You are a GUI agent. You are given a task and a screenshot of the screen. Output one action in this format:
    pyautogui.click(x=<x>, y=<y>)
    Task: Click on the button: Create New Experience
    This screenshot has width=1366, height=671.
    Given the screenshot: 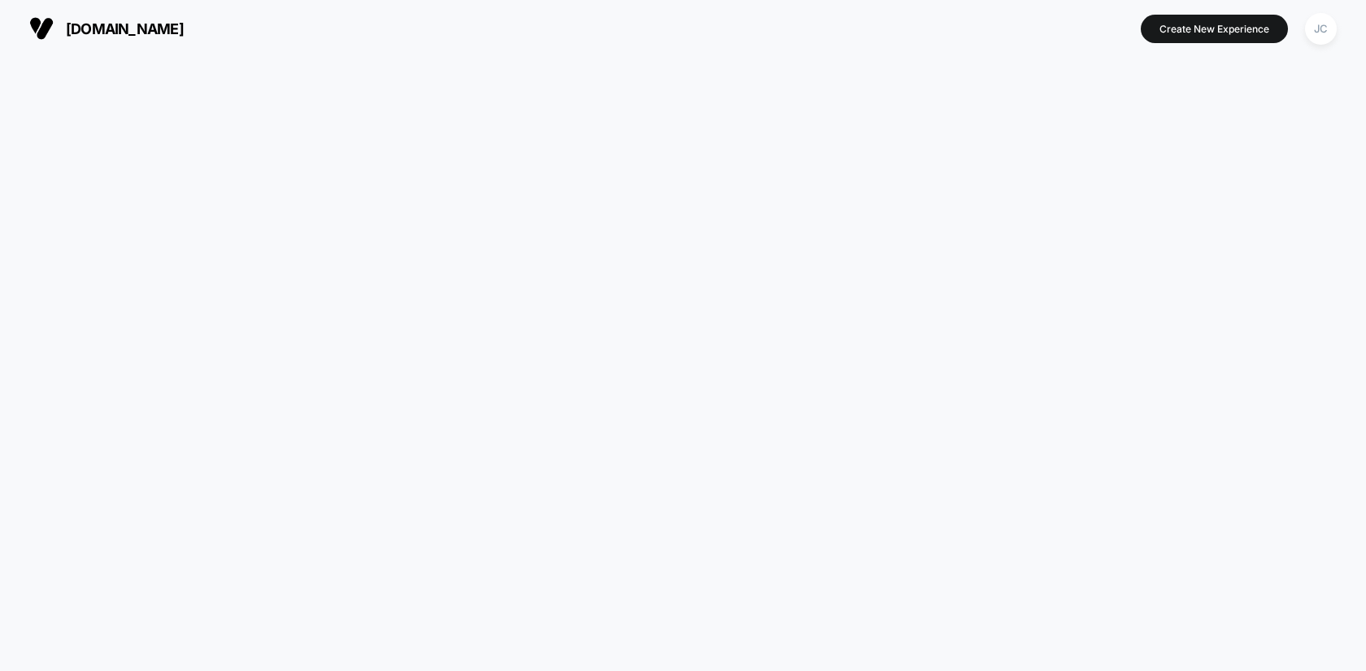 What is the action you would take?
    pyautogui.click(x=1214, y=28)
    